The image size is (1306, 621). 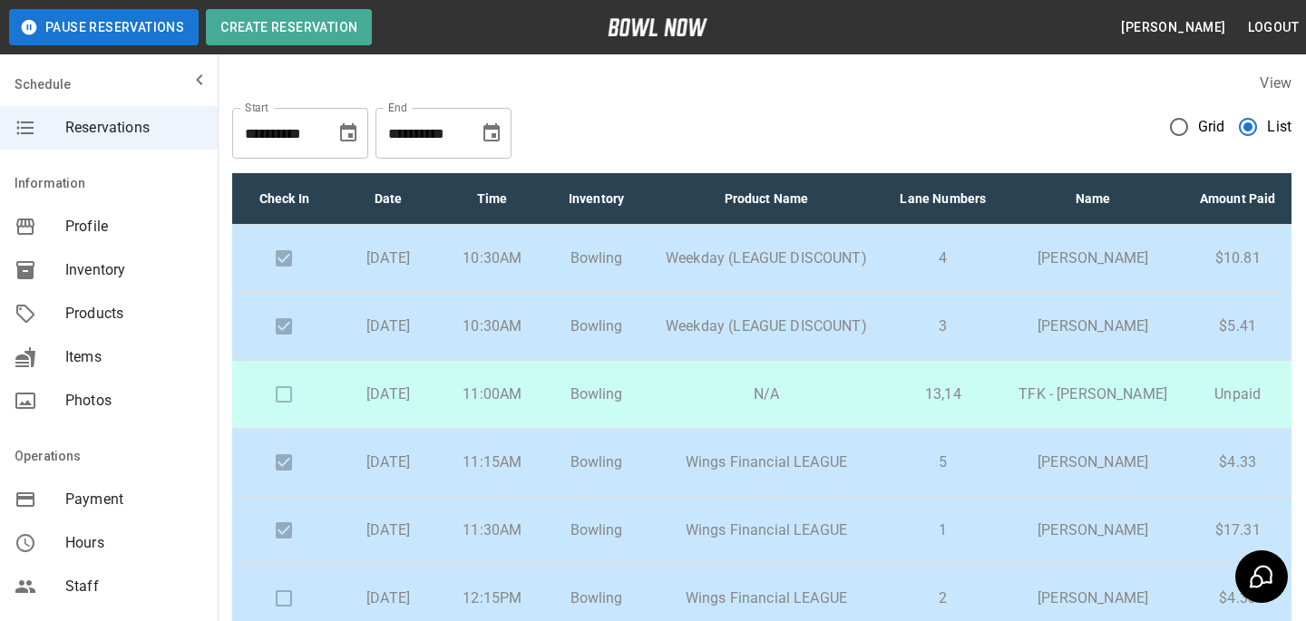 What do you see at coordinates (943, 199) in the screenshot?
I see `th: Lane Numbers` at bounding box center [943, 199].